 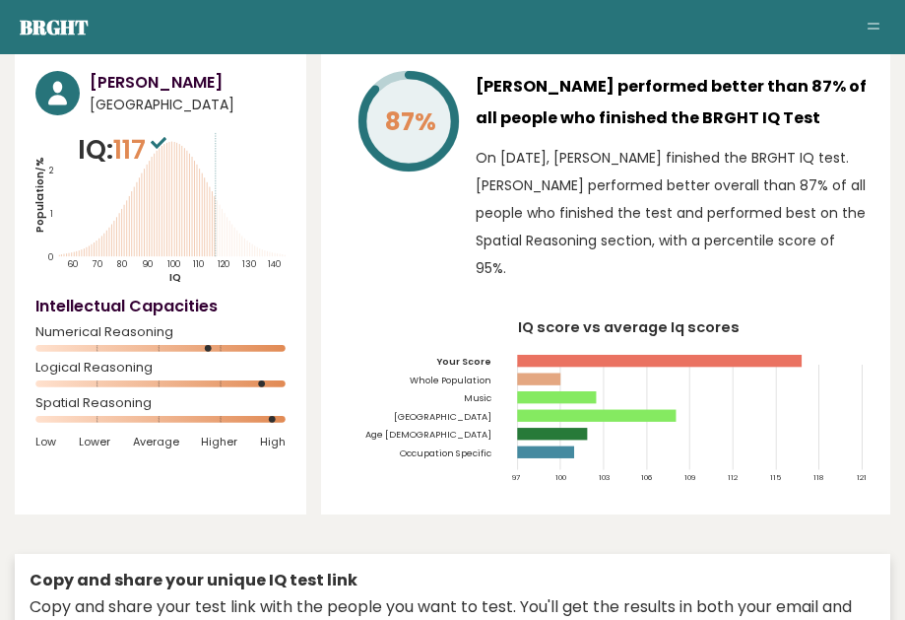 I want to click on button: Toggle navigation, so click(x=874, y=28).